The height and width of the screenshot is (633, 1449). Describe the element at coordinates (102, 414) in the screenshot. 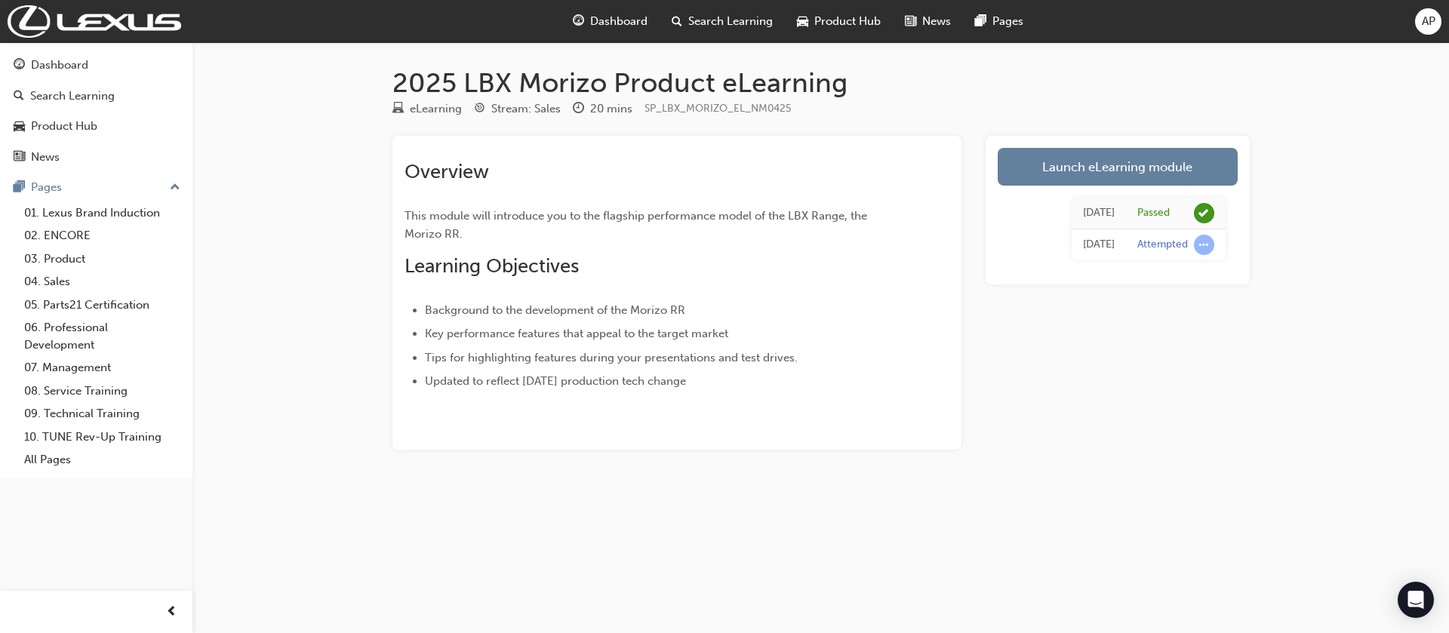

I see `a: 09. Technical Training` at that location.